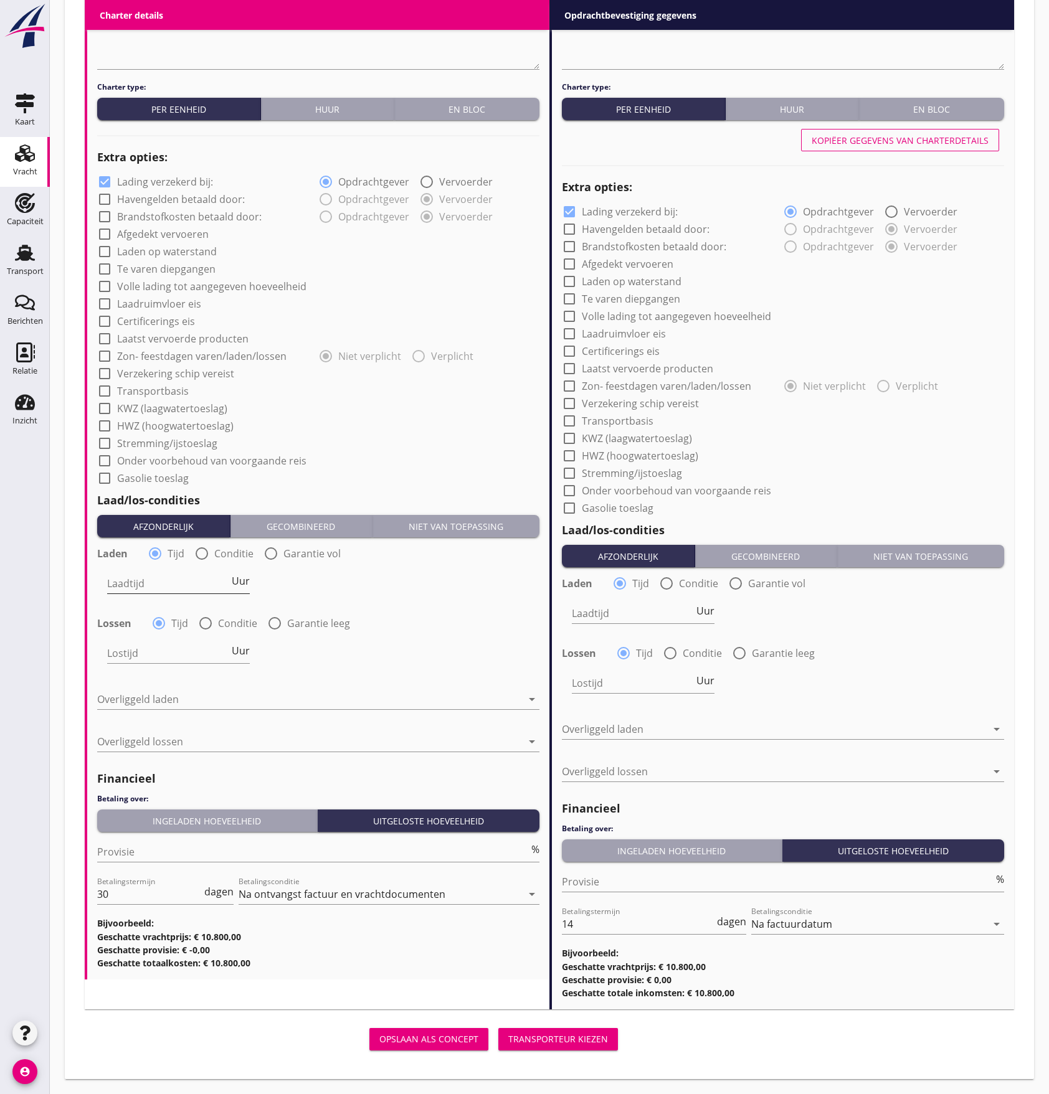  What do you see at coordinates (637, 438) in the screenshot?
I see `label: KWZ (laagwatertoeslag)` at bounding box center [637, 438].